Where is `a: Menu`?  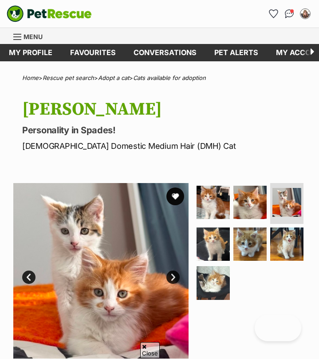 a: Menu is located at coordinates (31, 36).